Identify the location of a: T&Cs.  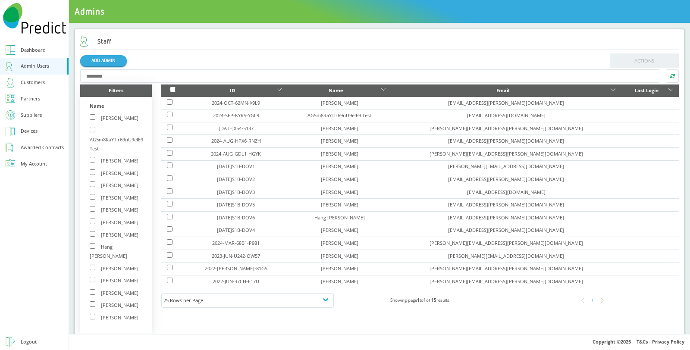
(642, 342).